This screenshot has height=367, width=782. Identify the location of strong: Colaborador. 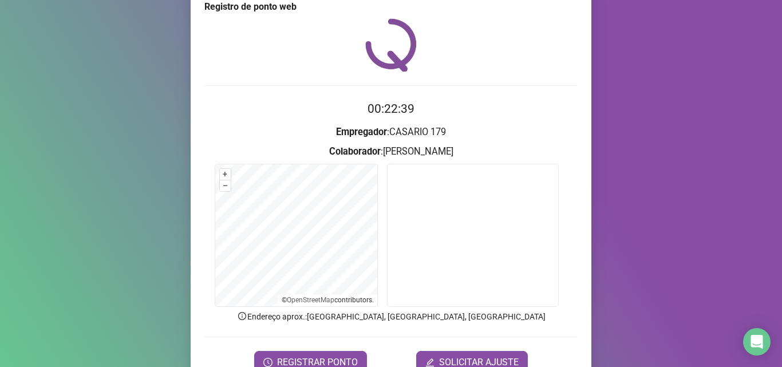
(355, 151).